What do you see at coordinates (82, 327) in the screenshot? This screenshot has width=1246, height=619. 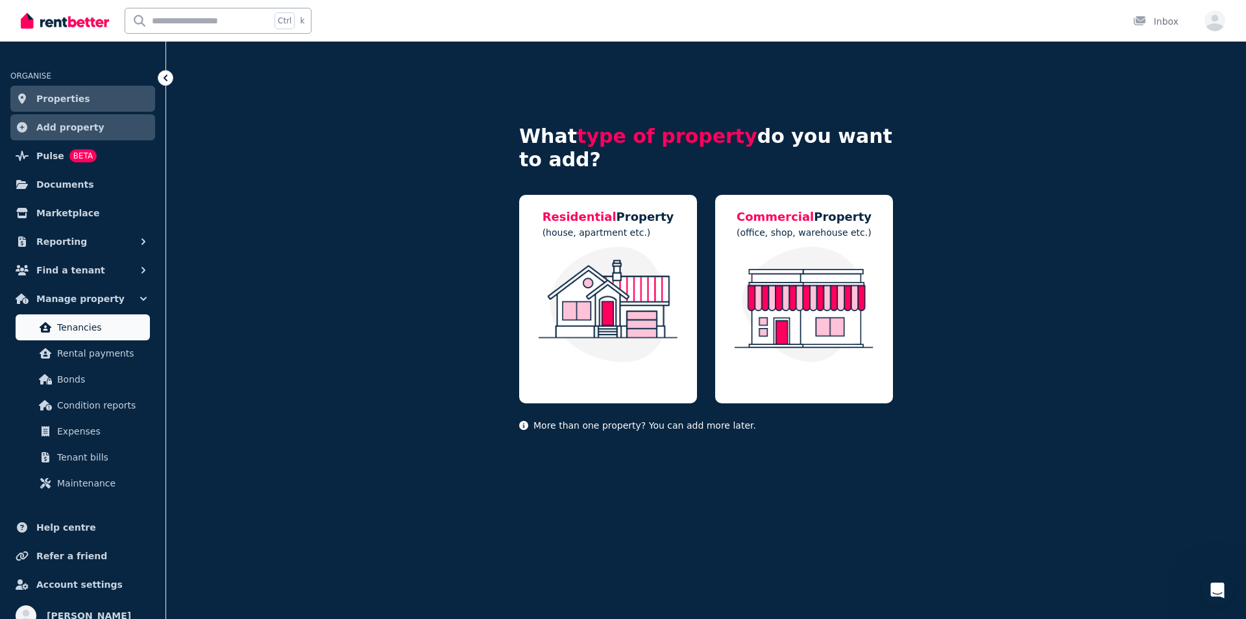 I see `a: Tenancies` at bounding box center [82, 327].